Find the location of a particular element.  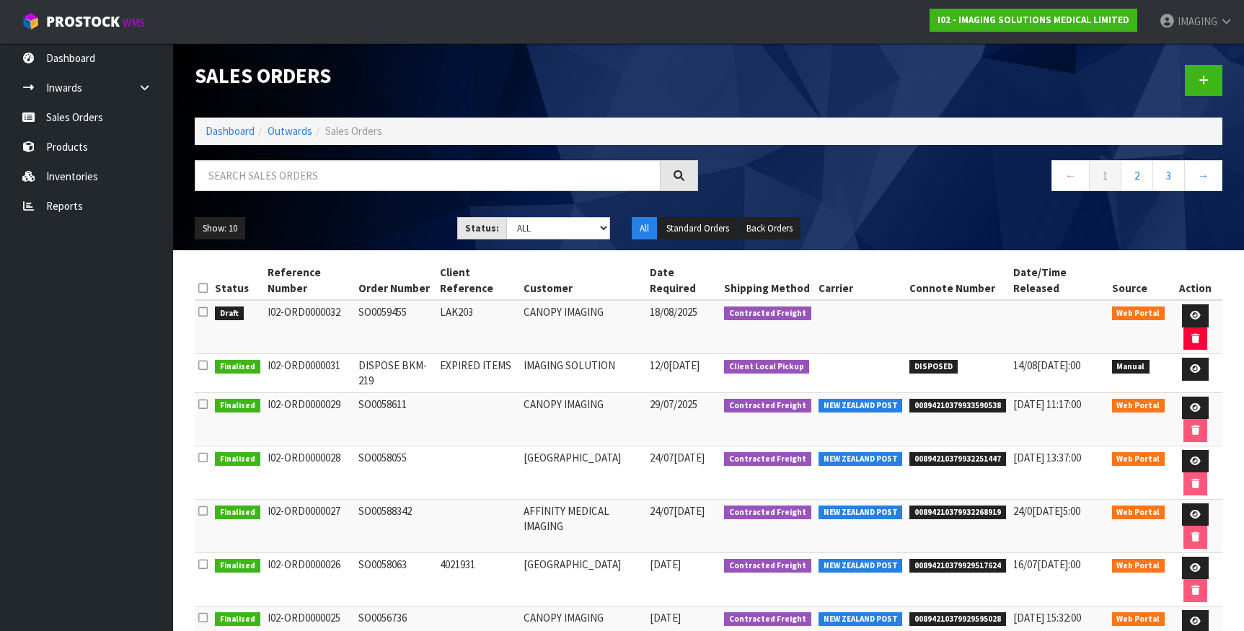

span: 00894210379929595028 is located at coordinates (958, 619).